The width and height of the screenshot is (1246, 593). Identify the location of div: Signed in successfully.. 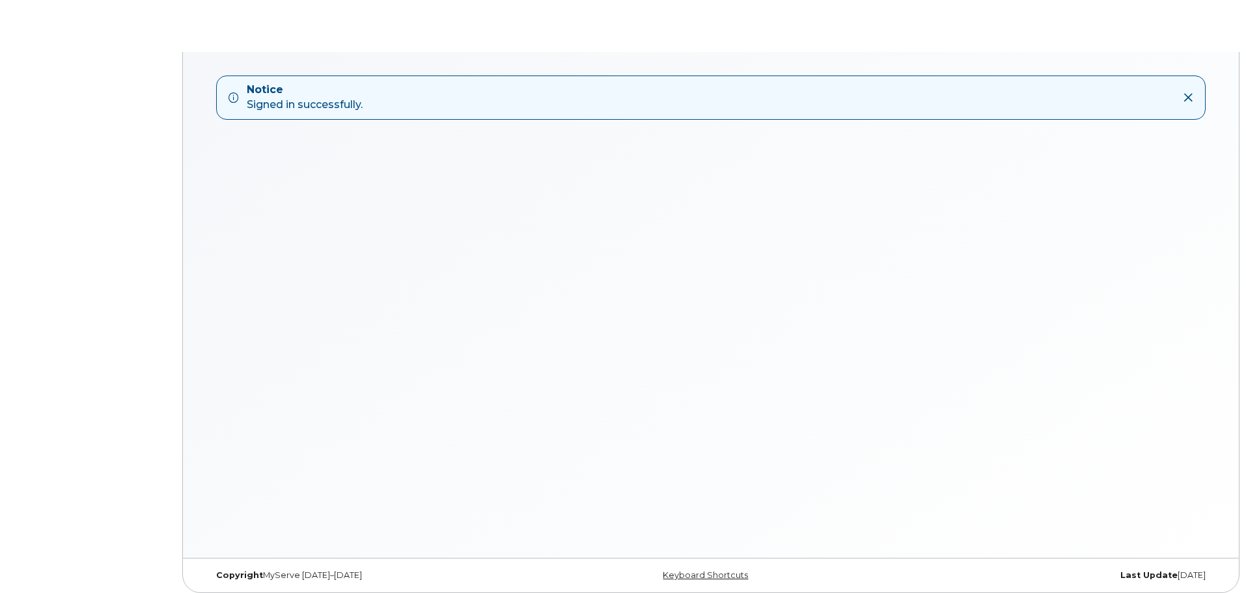
(305, 98).